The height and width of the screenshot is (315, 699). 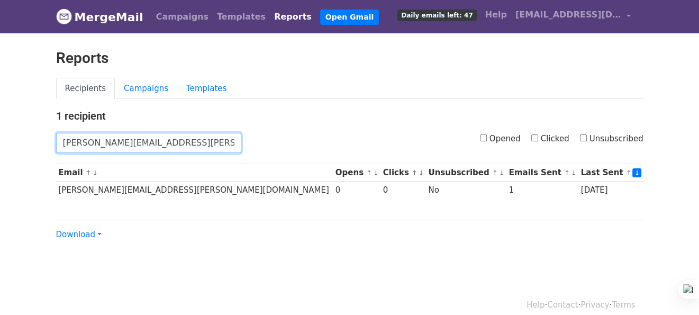 What do you see at coordinates (437, 15) in the screenshot?
I see `a: Daily emails left: 47` at bounding box center [437, 15].